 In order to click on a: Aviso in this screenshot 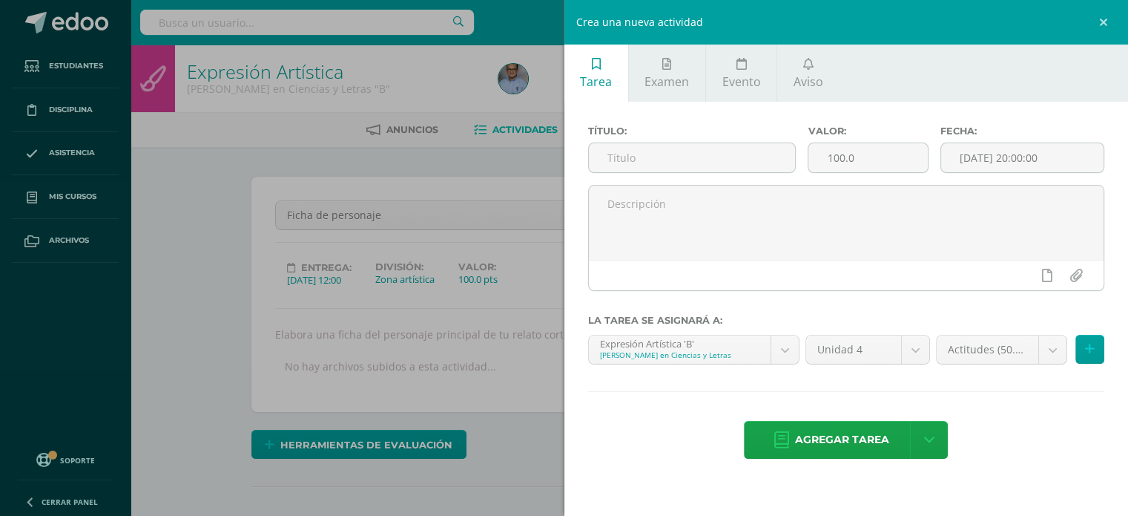, I will do `click(808, 73)`.